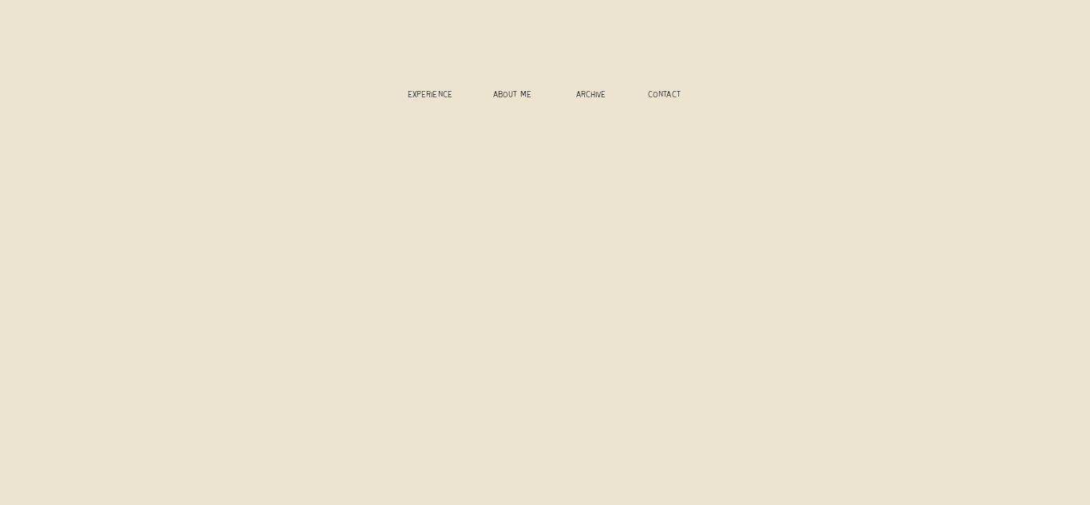 The image size is (1090, 505). Describe the element at coordinates (430, 96) in the screenshot. I see `h3: experience` at that location.